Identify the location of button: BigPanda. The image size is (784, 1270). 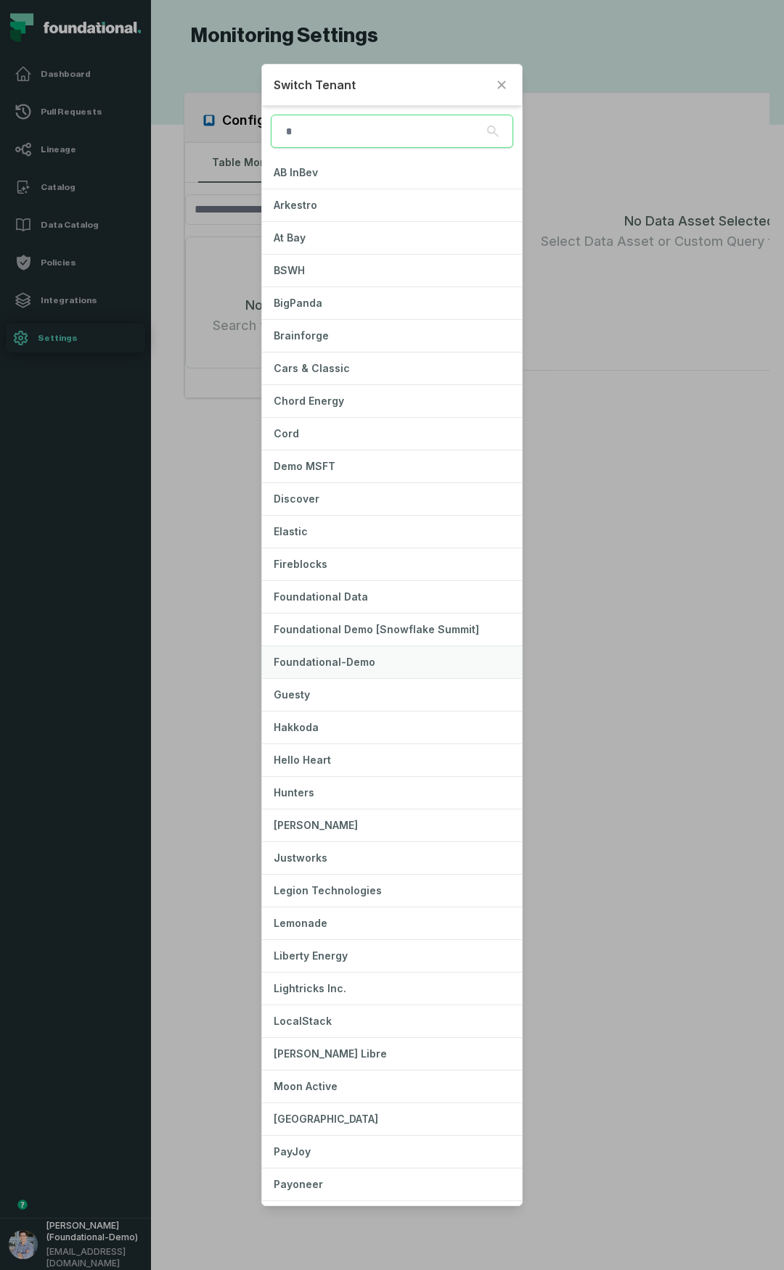
(392, 303).